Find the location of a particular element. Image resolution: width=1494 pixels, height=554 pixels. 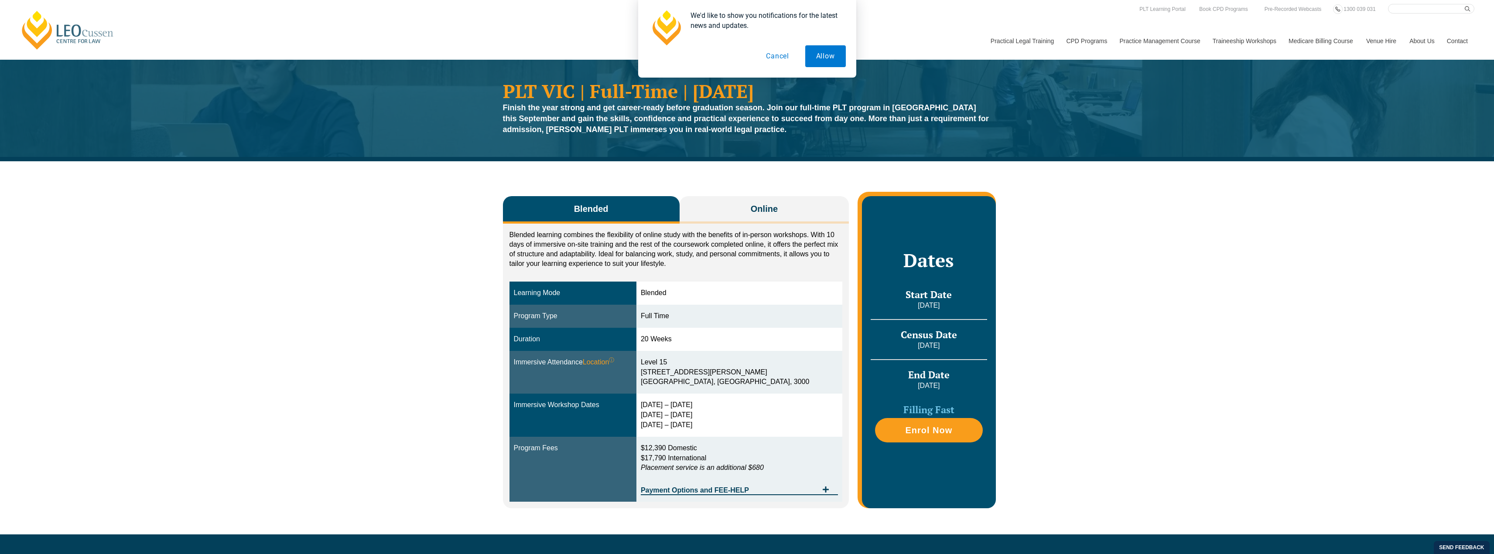

span: $12,390 Domestic is located at coordinates (669, 448).